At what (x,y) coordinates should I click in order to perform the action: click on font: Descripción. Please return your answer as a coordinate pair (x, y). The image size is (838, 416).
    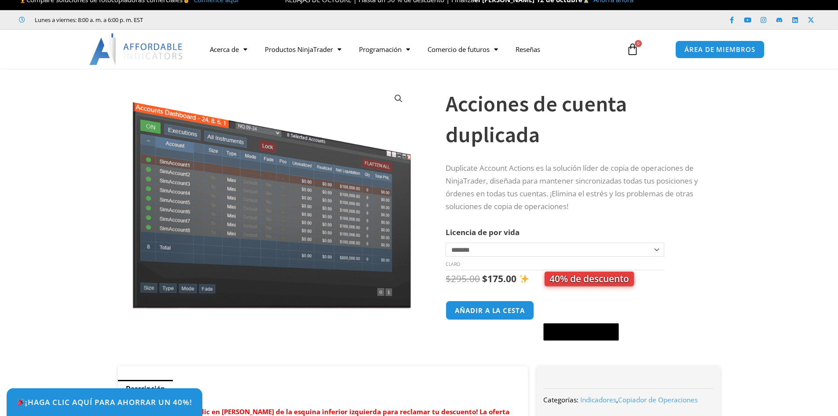
    Looking at the image, I should click on (145, 388).